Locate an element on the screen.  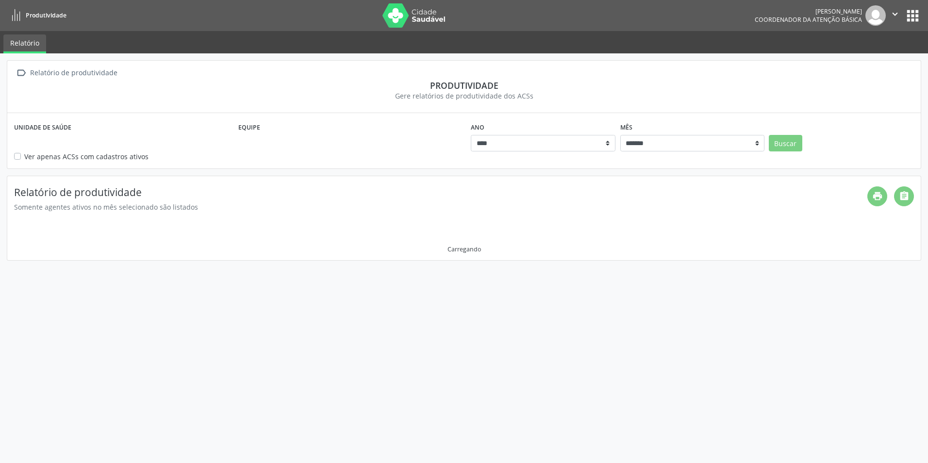
span: Coordenador da Atenção Básica is located at coordinates (808, 19).